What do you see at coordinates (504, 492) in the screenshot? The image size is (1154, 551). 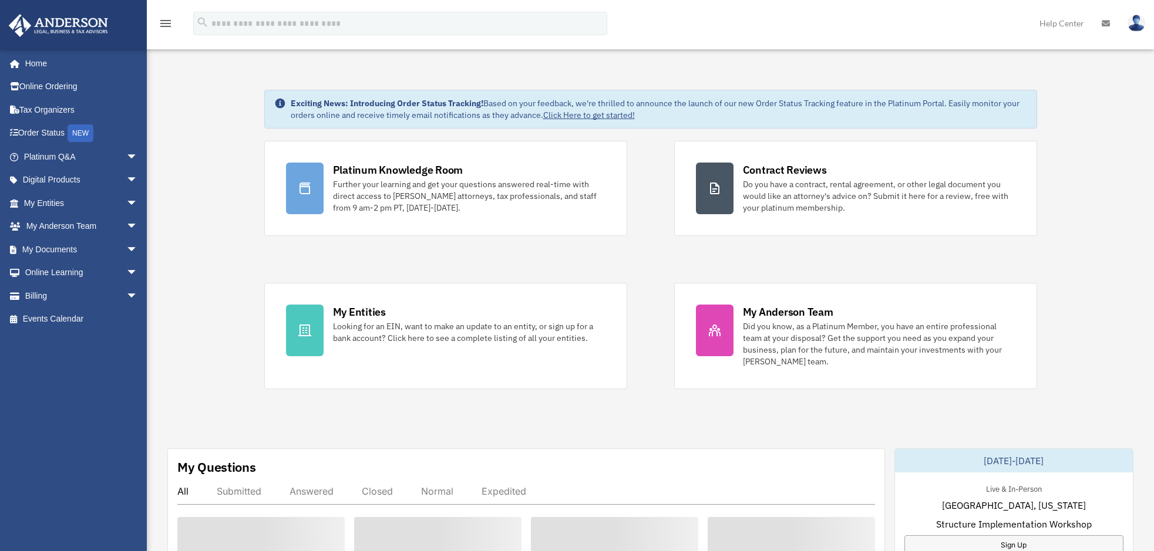 I see `div: Expedited` at bounding box center [504, 492].